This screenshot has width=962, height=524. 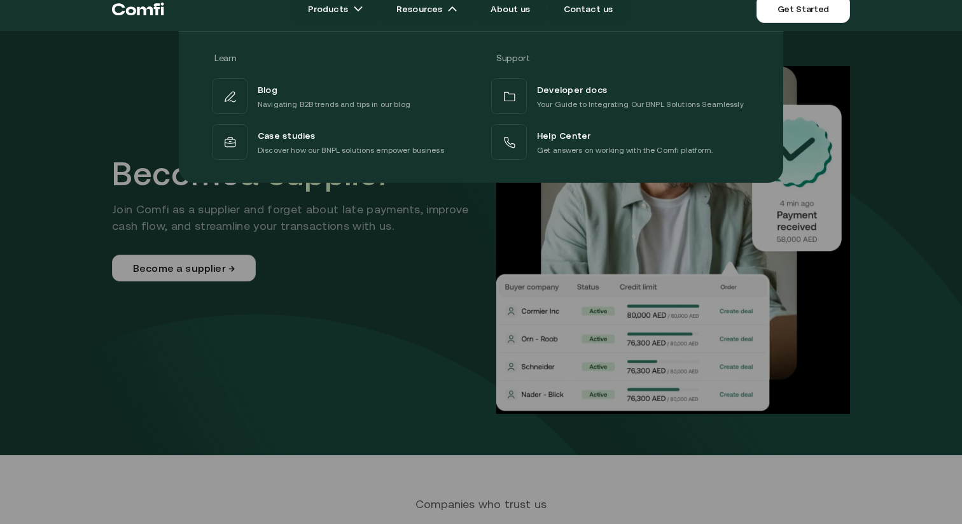 What do you see at coordinates (564, 136) in the screenshot?
I see `span: Help Center` at bounding box center [564, 136].